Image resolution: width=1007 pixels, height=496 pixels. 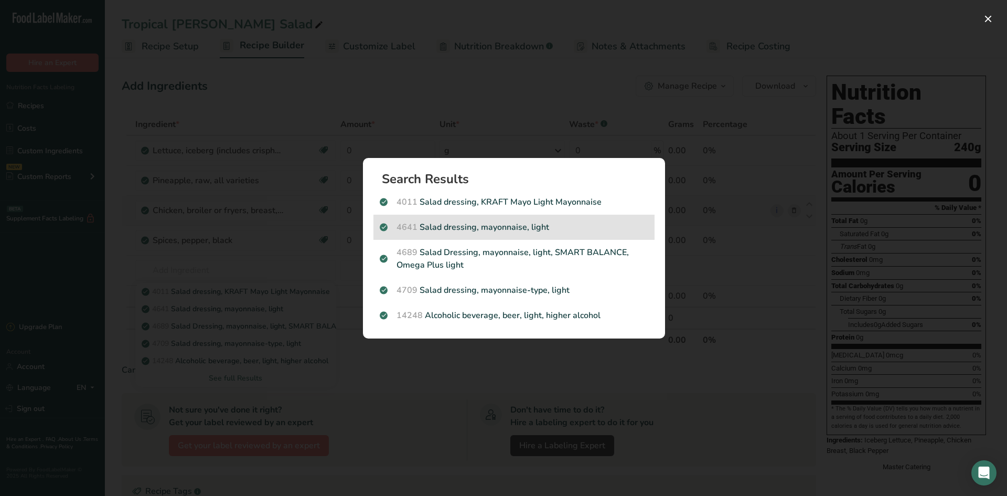 What do you see at coordinates (407, 252) in the screenshot?
I see `span: 4689` at bounding box center [407, 252].